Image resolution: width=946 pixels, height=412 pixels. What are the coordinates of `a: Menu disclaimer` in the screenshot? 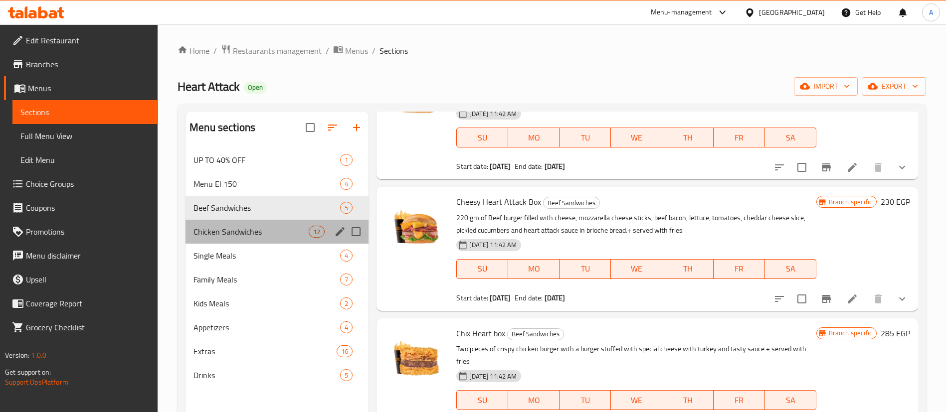 It's located at (81, 256).